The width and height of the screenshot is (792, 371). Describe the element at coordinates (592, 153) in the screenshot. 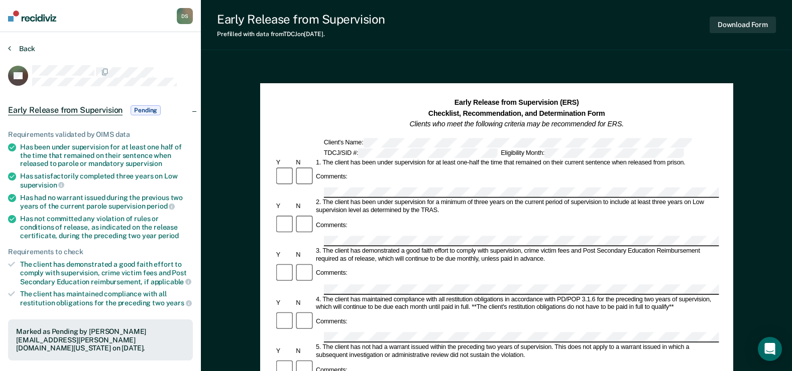

I see `div: Eligibility Month:` at that location.